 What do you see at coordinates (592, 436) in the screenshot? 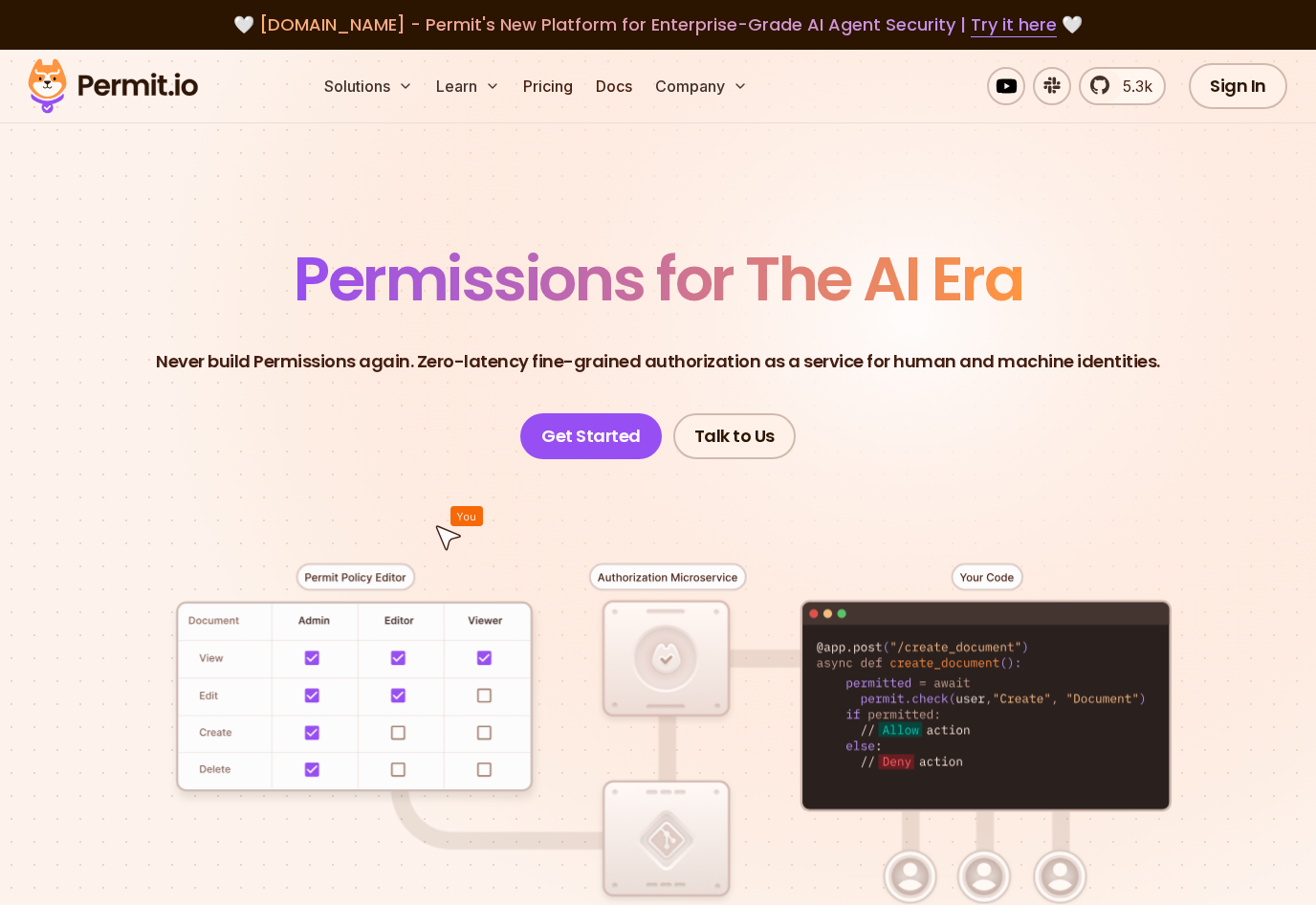
I see `a: Get Started` at bounding box center [592, 436].